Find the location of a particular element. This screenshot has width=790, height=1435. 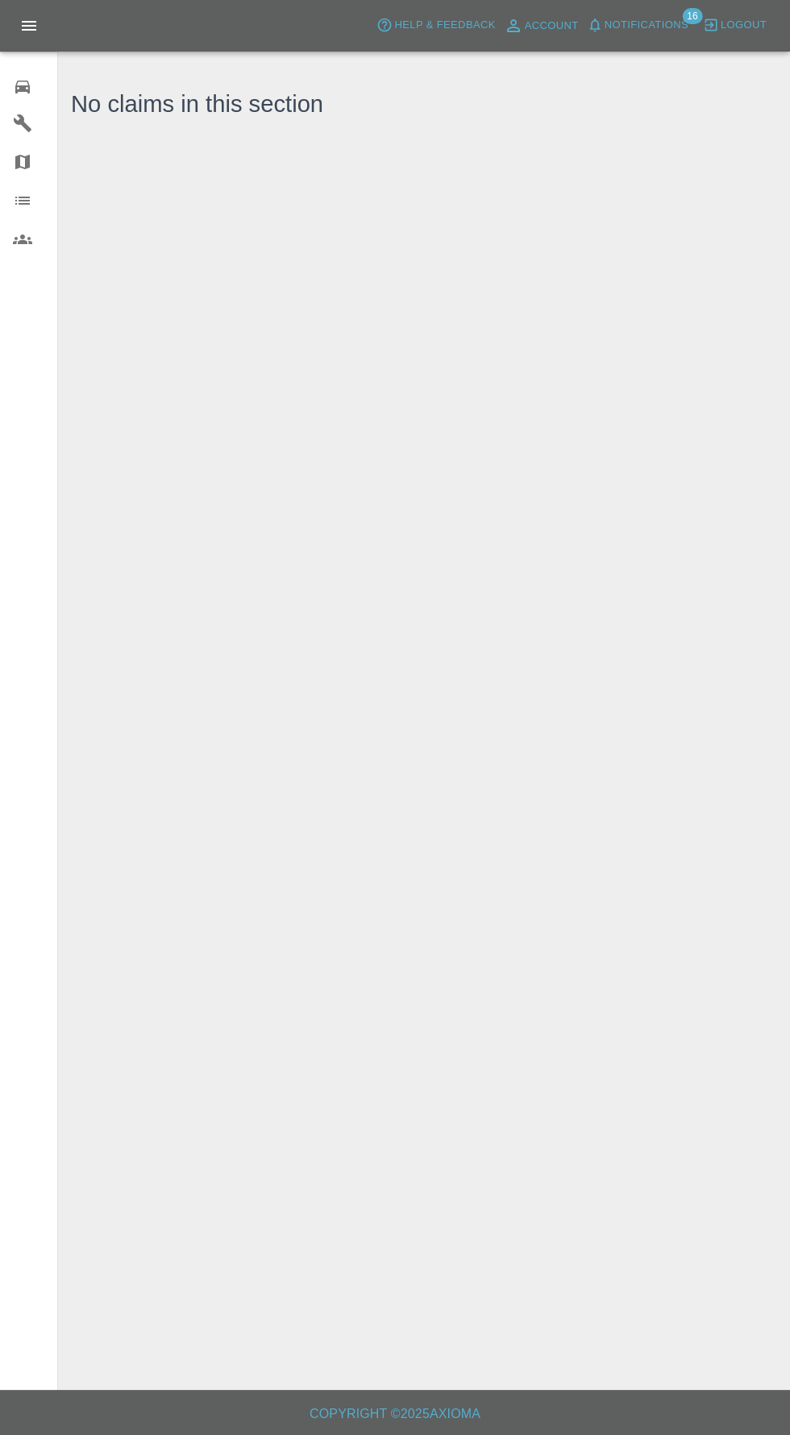

h3: No claims in this section is located at coordinates (197, 105).